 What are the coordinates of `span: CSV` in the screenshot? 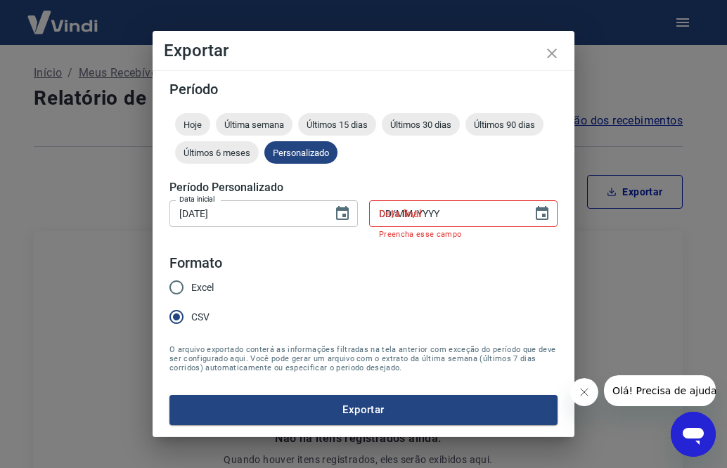 It's located at (200, 317).